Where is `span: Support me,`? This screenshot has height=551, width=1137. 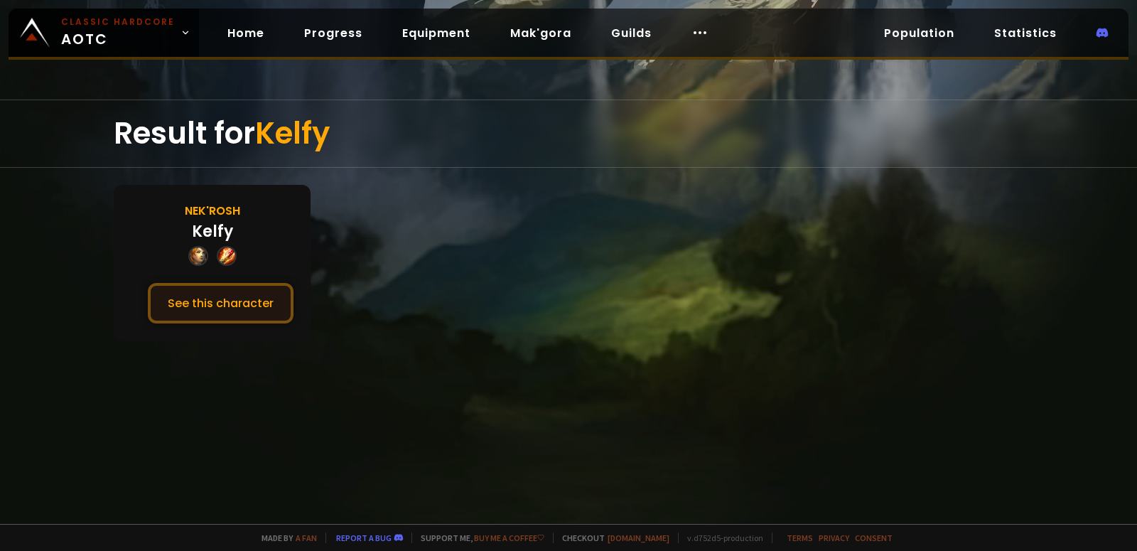
span: Support me, is located at coordinates (478, 537).